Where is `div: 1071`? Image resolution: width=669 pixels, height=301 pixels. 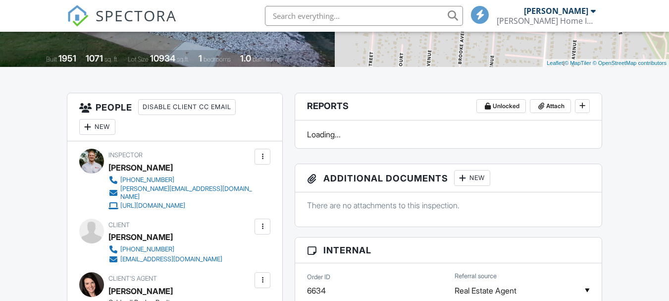 div: 1071 is located at coordinates (94, 58).